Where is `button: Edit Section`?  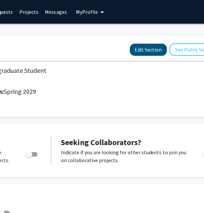 button: Edit Section is located at coordinates (148, 50).